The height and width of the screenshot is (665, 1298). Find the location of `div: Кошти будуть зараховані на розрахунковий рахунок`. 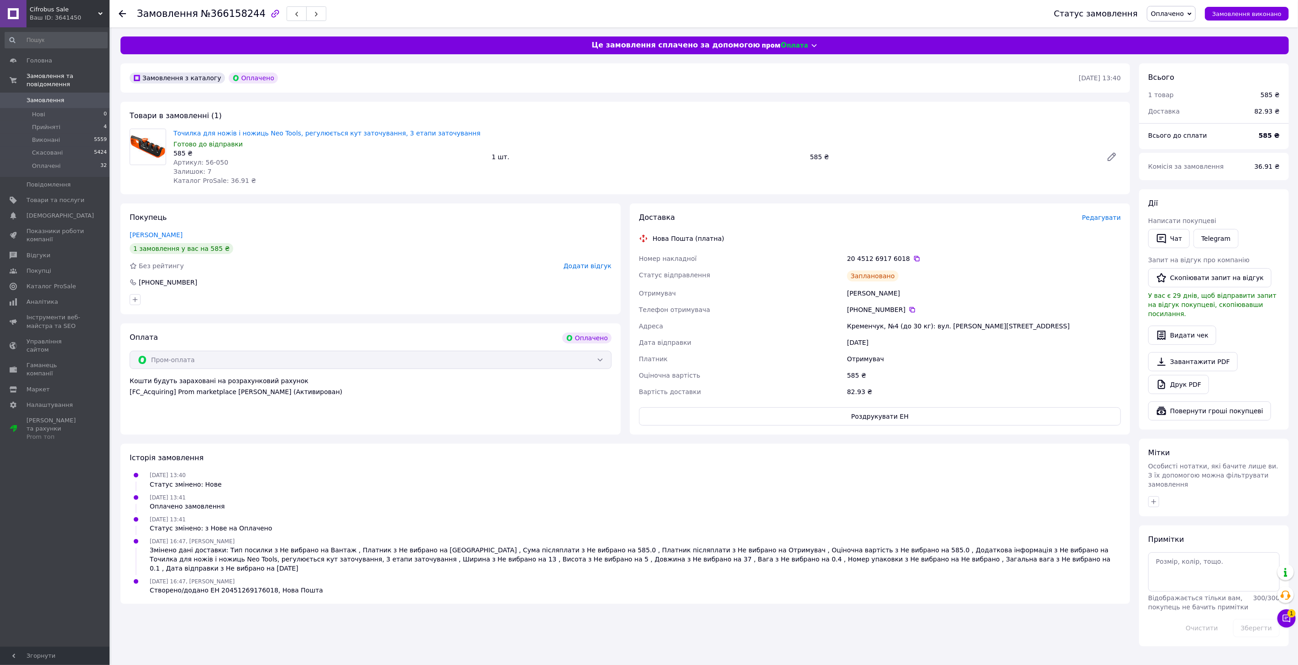

div: Кошти будуть зараховані на розрахунковий рахунок is located at coordinates (371, 387).